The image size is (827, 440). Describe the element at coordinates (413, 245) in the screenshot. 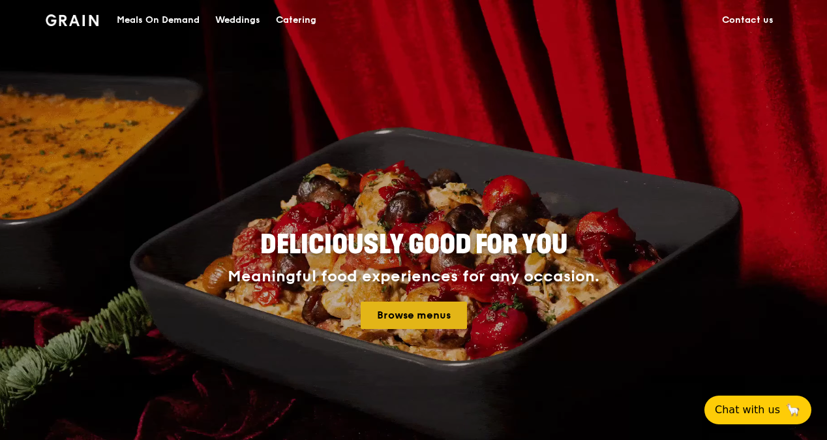

I see `span: Deliciously good for you` at that location.